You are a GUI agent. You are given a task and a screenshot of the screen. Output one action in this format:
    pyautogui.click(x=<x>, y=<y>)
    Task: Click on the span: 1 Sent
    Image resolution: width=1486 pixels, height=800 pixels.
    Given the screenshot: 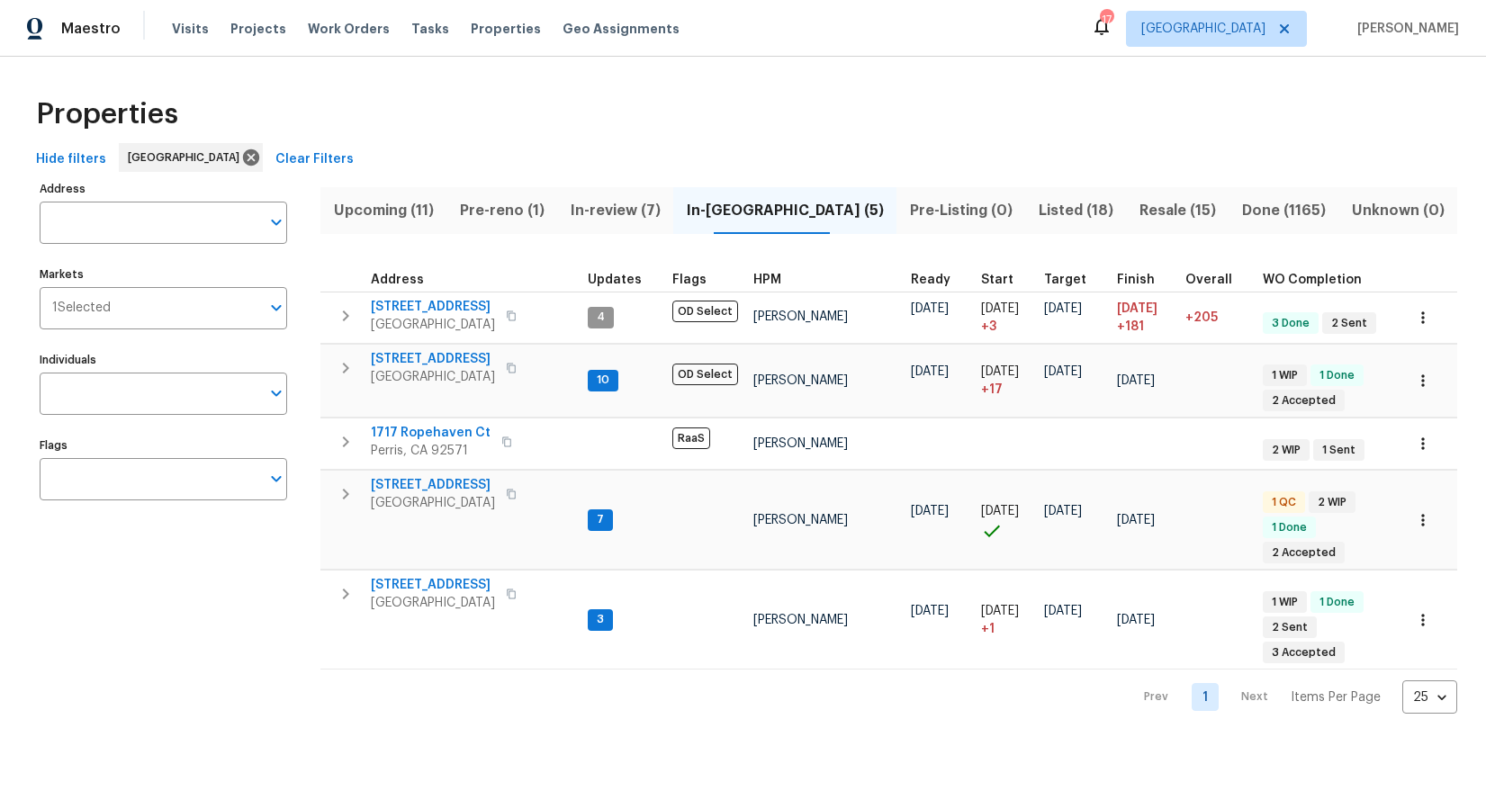 What is the action you would take?
    pyautogui.click(x=1338, y=450)
    